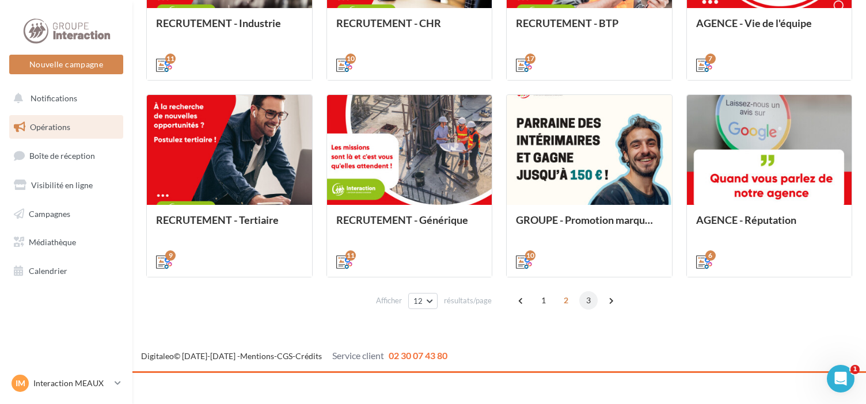 This screenshot has width=866, height=404. I want to click on span: 02 30 07 43 80, so click(418, 355).